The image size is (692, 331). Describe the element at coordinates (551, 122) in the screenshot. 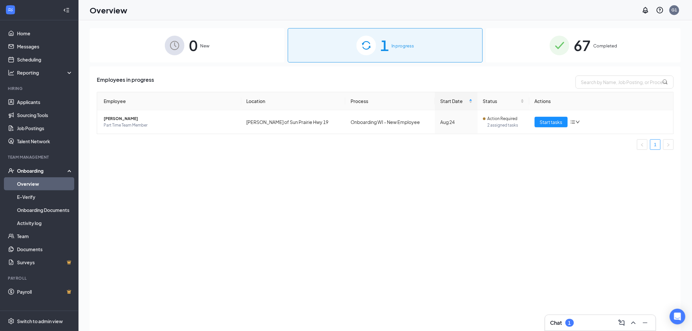

I see `span: Start tasks` at that location.